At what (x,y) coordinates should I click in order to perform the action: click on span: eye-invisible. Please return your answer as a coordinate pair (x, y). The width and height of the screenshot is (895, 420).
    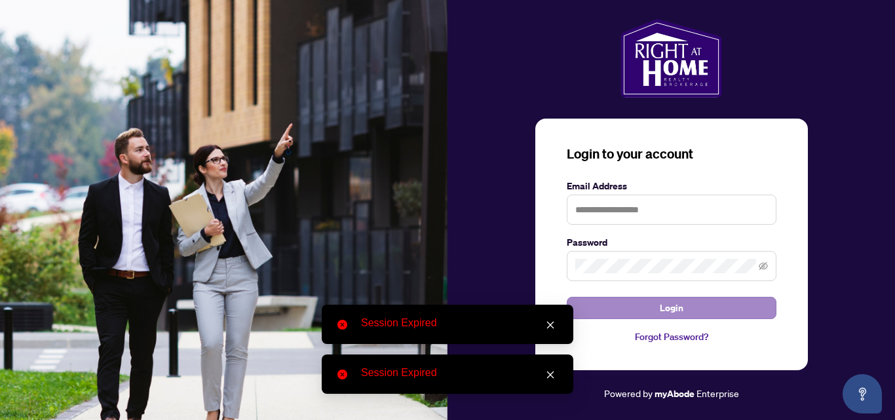
    Looking at the image, I should click on (764, 266).